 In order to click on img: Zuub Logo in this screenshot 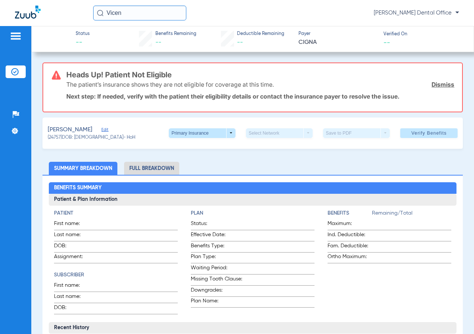, I will do `click(28, 12)`.